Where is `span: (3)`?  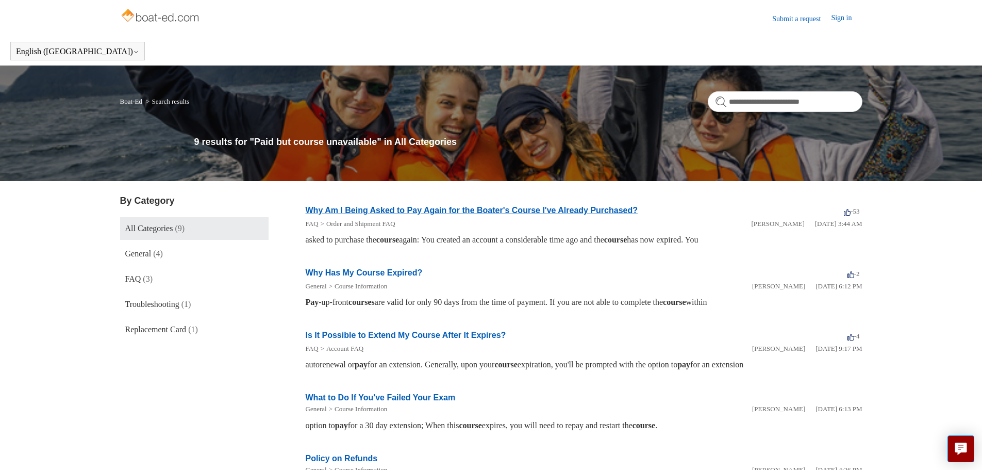 span: (3) is located at coordinates (147, 278).